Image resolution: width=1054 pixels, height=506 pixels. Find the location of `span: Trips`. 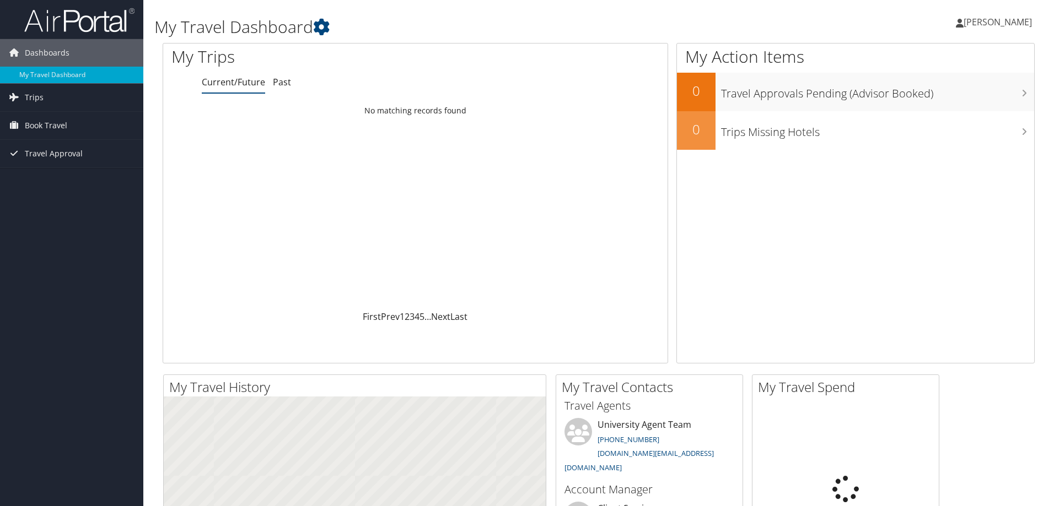

span: Trips is located at coordinates (34, 98).